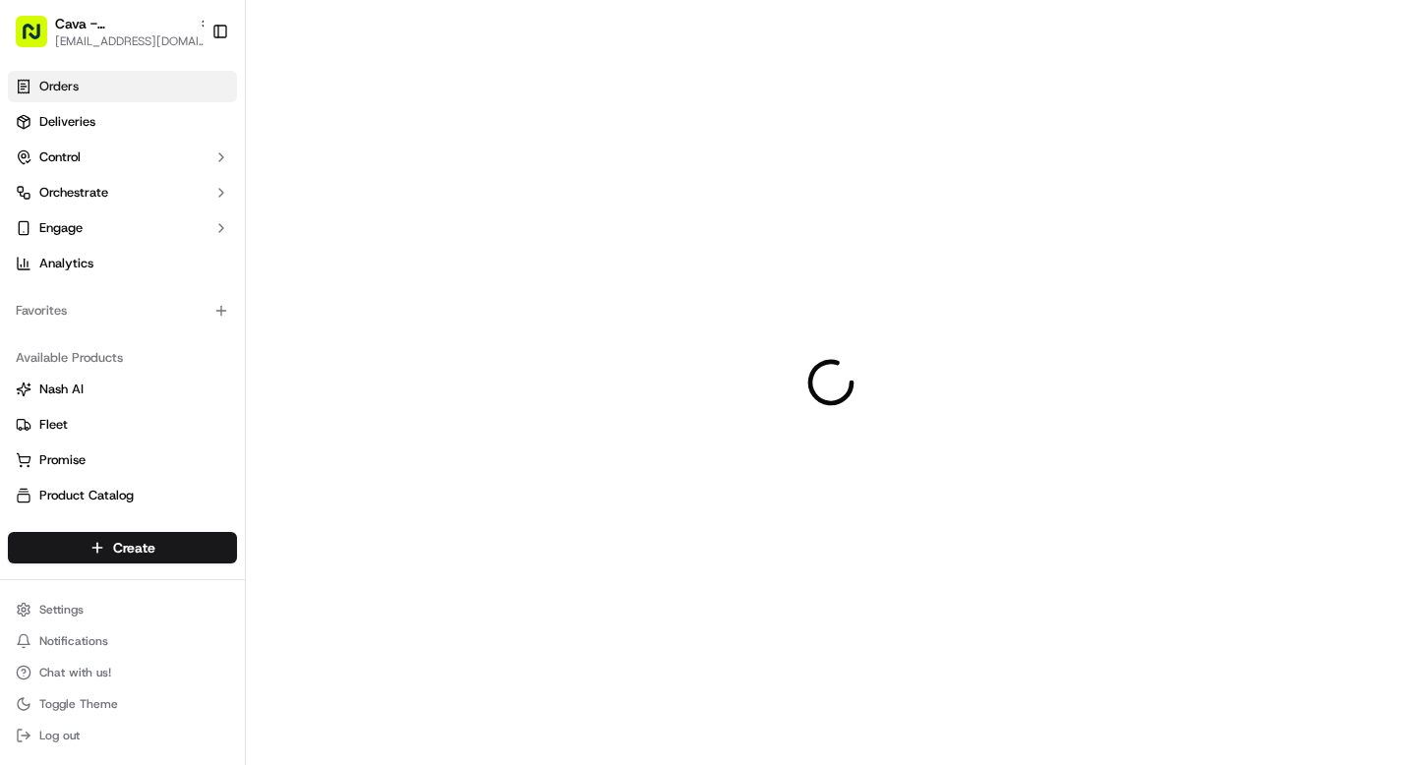 The height and width of the screenshot is (765, 1416). What do you see at coordinates (75, 673) in the screenshot?
I see `span: Chat with us!` at bounding box center [75, 673].